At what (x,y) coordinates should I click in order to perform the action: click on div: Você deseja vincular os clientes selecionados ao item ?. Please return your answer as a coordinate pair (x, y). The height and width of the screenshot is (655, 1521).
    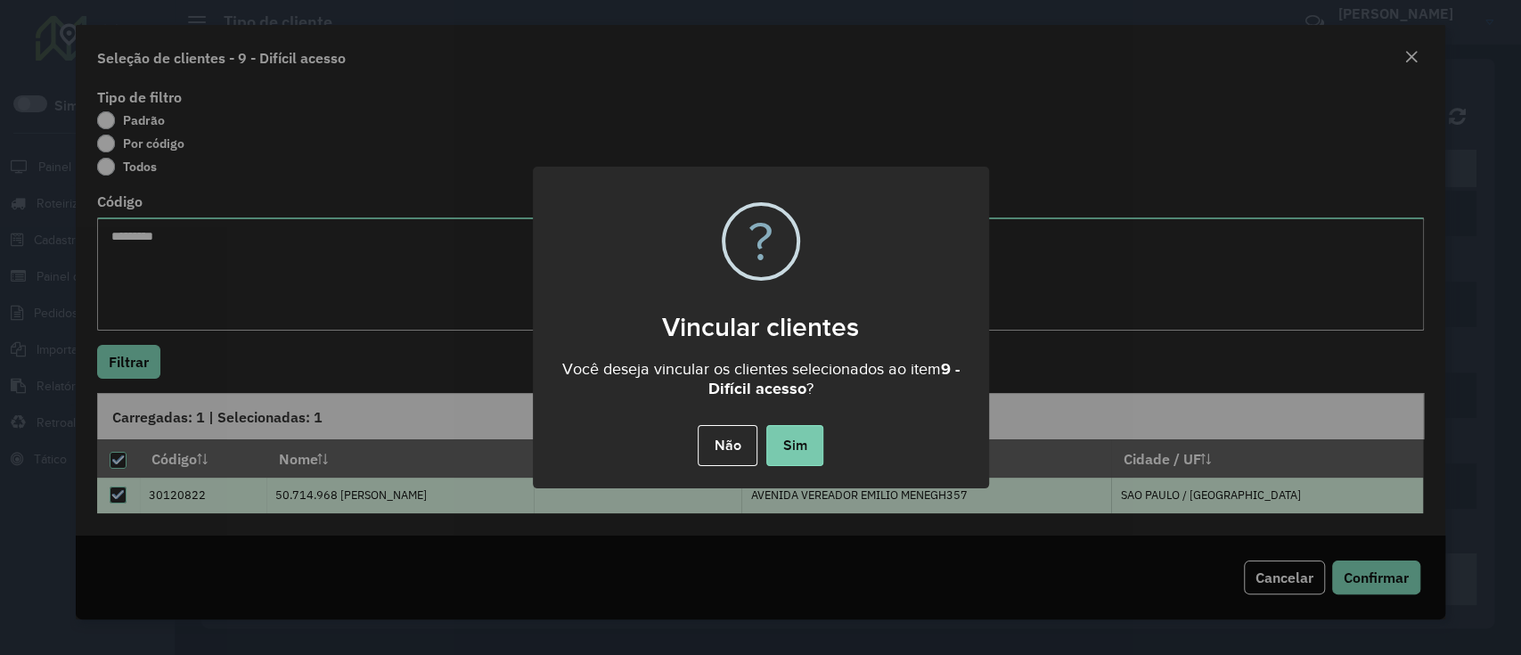
    Looking at the image, I should click on (761, 372).